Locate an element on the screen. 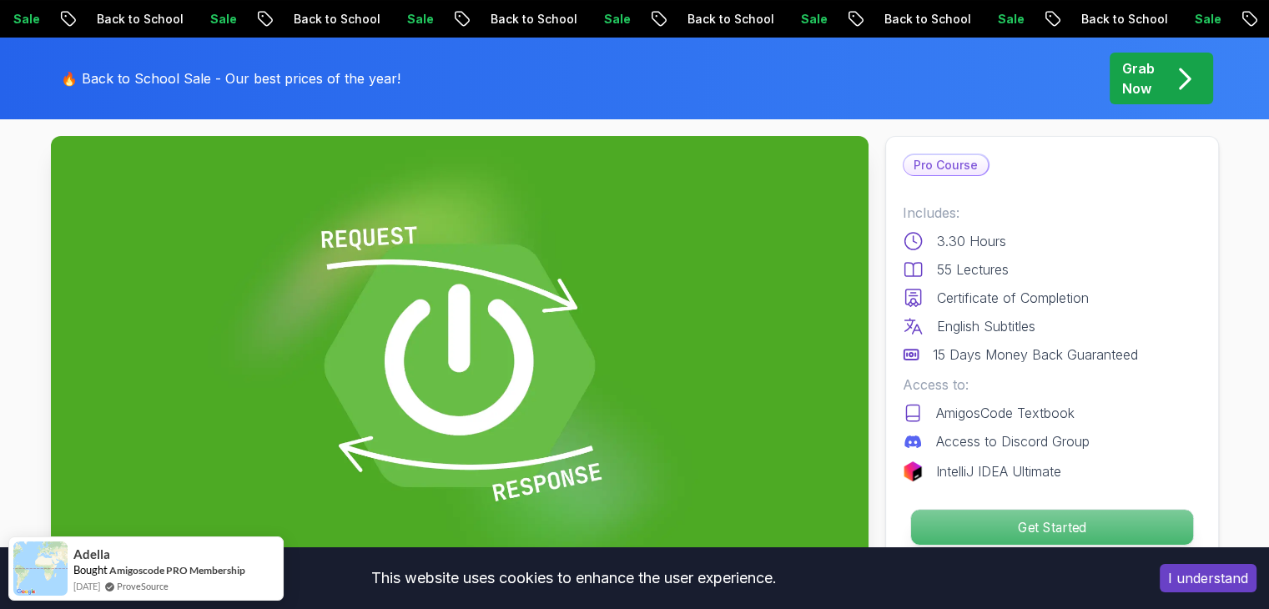 The height and width of the screenshot is (609, 1269). p: 55 Lectures is located at coordinates (973, 269).